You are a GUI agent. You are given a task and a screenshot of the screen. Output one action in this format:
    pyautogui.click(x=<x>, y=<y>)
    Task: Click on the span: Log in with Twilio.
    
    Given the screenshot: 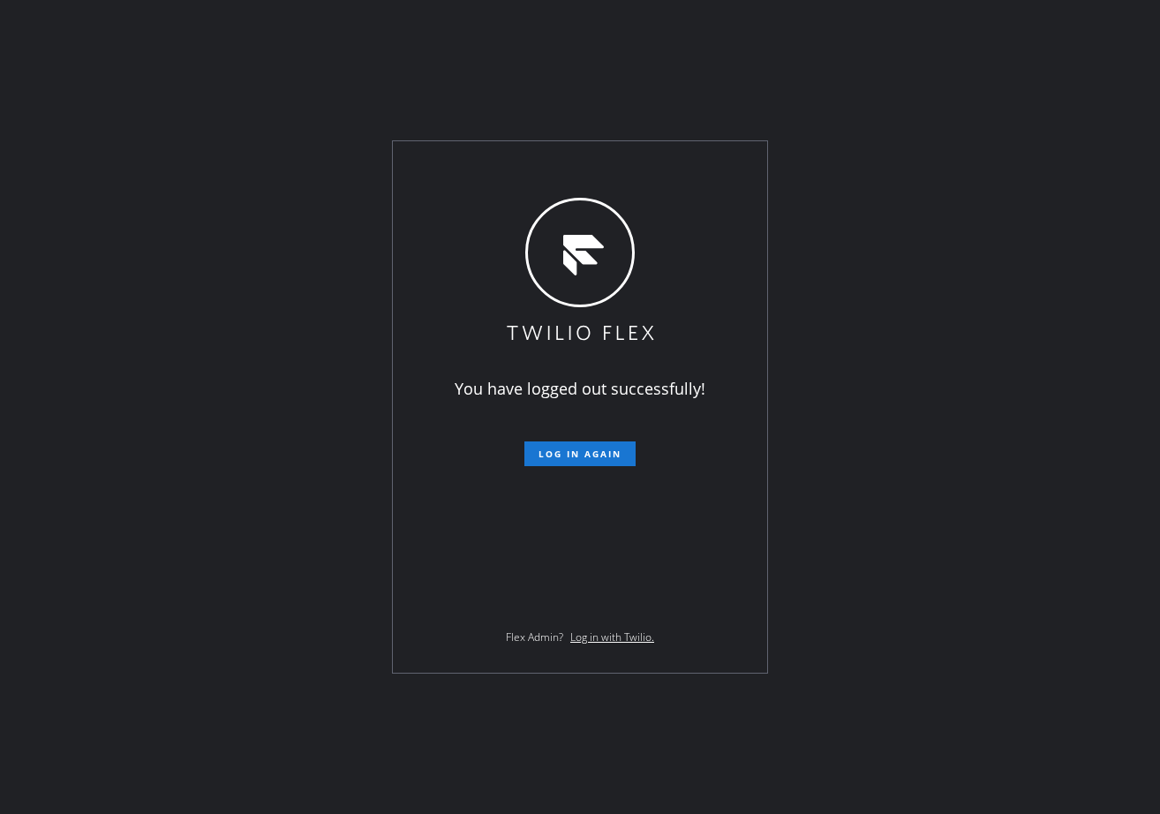 What is the action you would take?
    pyautogui.click(x=612, y=637)
    